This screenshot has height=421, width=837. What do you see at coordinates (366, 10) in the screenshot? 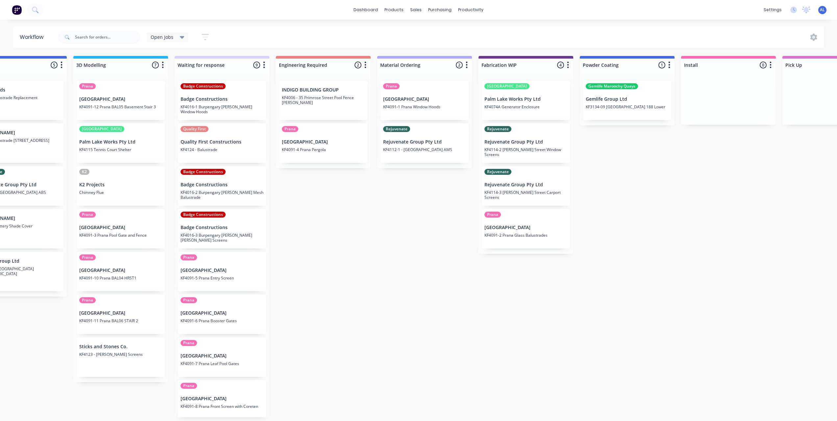
I see `a: dashboard` at bounding box center [366, 10].